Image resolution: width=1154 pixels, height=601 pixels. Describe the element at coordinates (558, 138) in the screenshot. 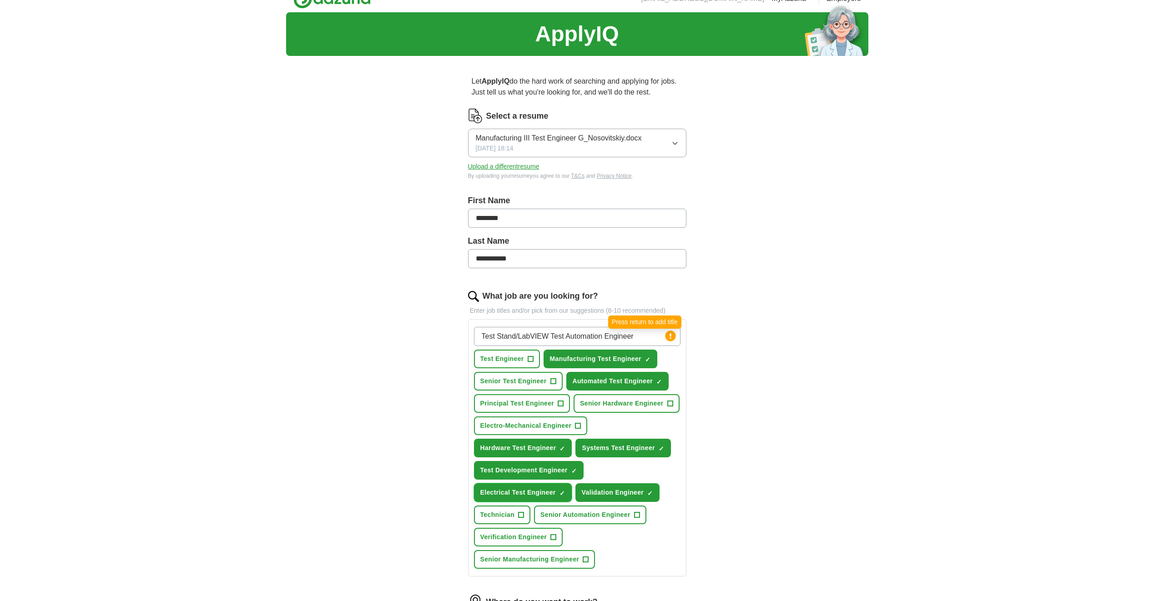

I see `span: Manufacturing III Test Engineer G_Nosovitskiy.docx` at that location.